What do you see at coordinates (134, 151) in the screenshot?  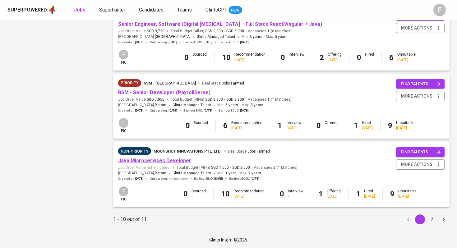 I see `span: Non-Priority` at bounding box center [134, 151].